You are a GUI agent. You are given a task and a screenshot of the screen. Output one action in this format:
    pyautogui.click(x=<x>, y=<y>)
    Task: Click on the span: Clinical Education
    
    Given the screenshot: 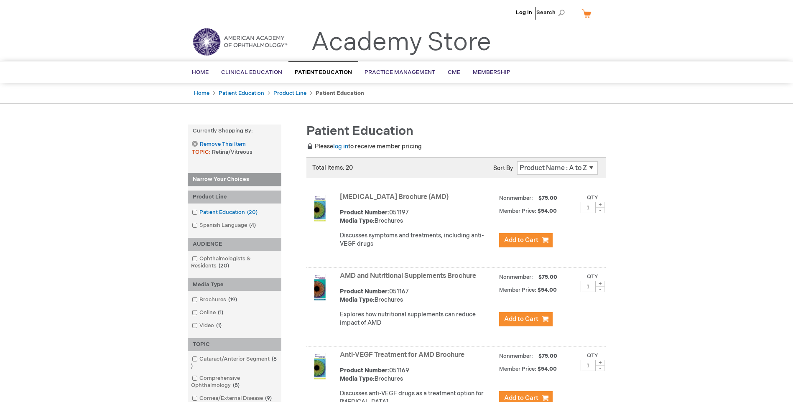 What is the action you would take?
    pyautogui.click(x=252, y=72)
    